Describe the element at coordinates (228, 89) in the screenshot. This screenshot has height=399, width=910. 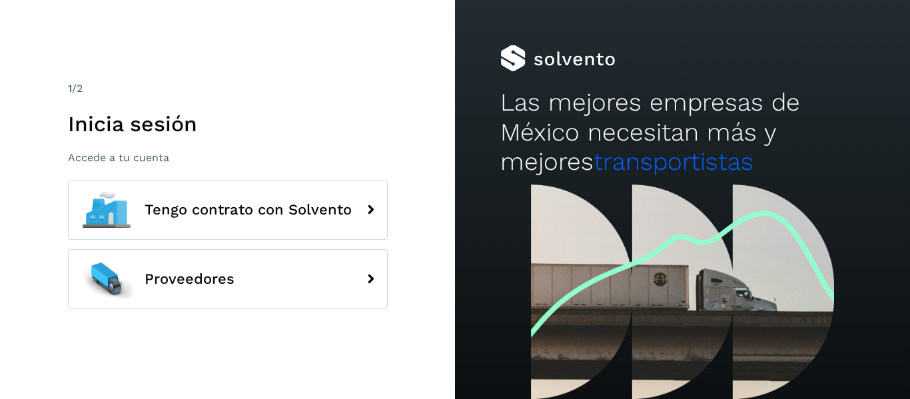
I see `div: /2` at that location.